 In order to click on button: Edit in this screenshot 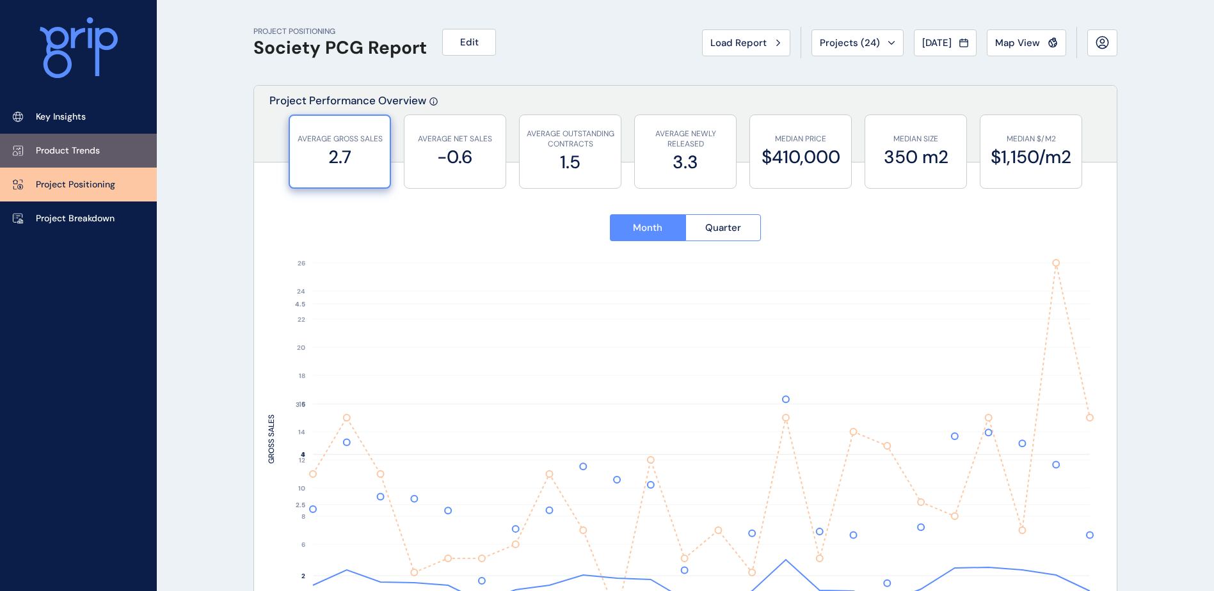, I will do `click(469, 42)`.